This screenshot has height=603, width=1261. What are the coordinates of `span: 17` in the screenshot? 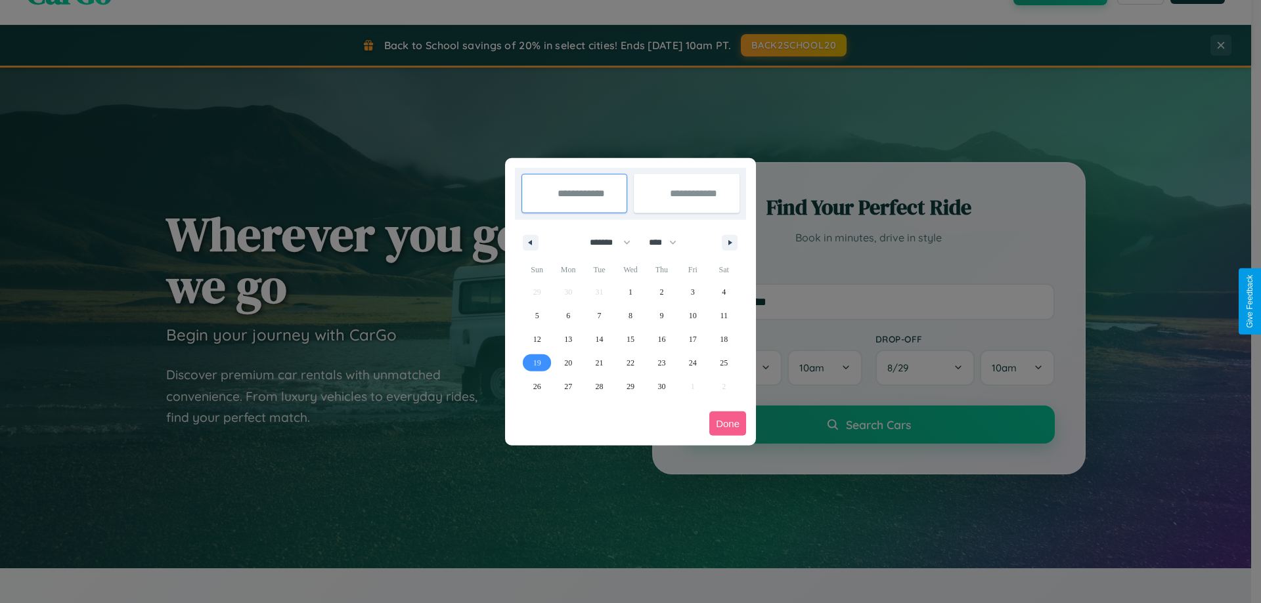 It's located at (693, 339).